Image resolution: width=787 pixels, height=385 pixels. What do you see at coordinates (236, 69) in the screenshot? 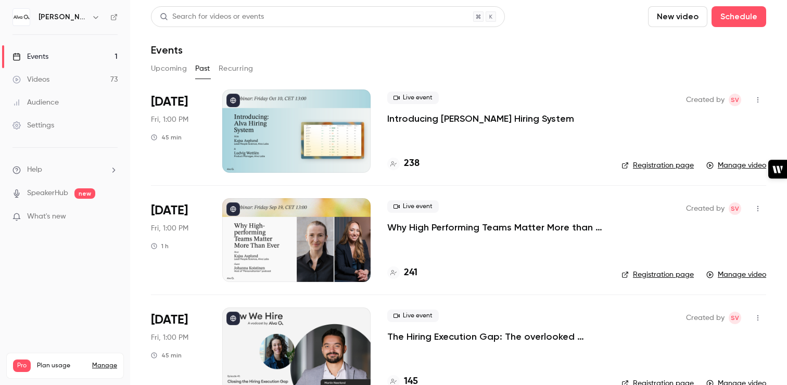
I see `button: Recurring` at bounding box center [236, 69].